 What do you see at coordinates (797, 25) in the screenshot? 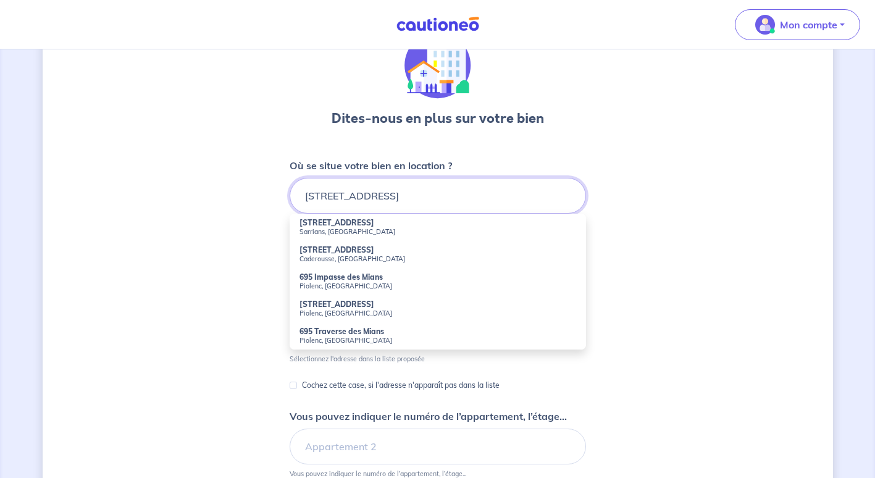
I see `button: illu_account_valid_menu.svgMon compte` at bounding box center [797, 25].